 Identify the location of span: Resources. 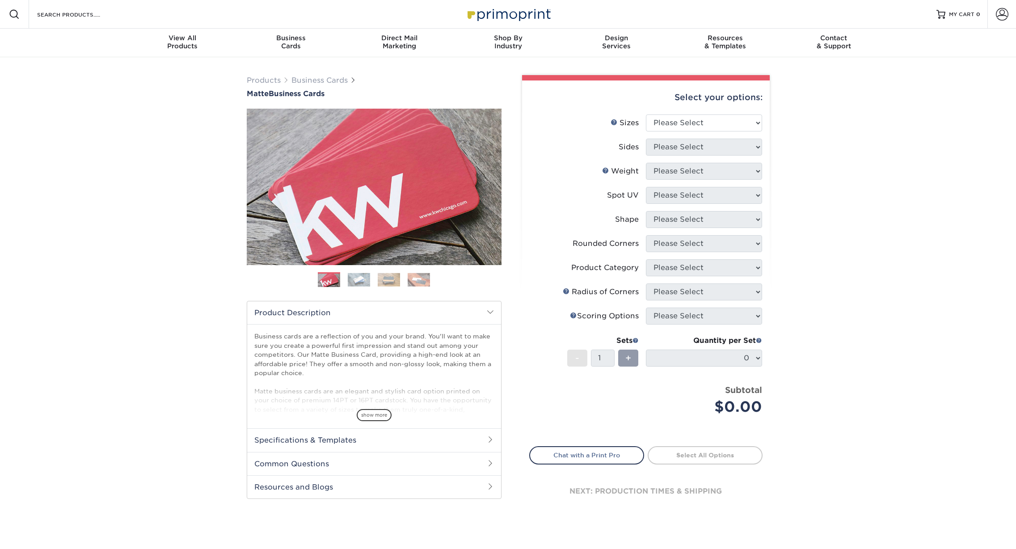
(725, 38).